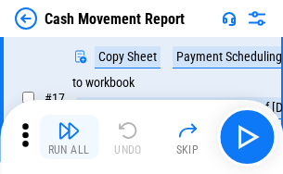  Describe the element at coordinates (103, 83) in the screenshot. I see `div: to workbook` at that location.